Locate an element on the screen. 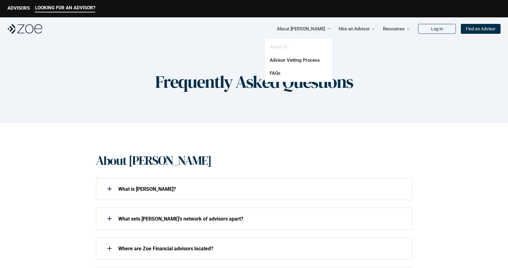 This screenshot has height=268, width=508. p: Log In is located at coordinates (437, 29).